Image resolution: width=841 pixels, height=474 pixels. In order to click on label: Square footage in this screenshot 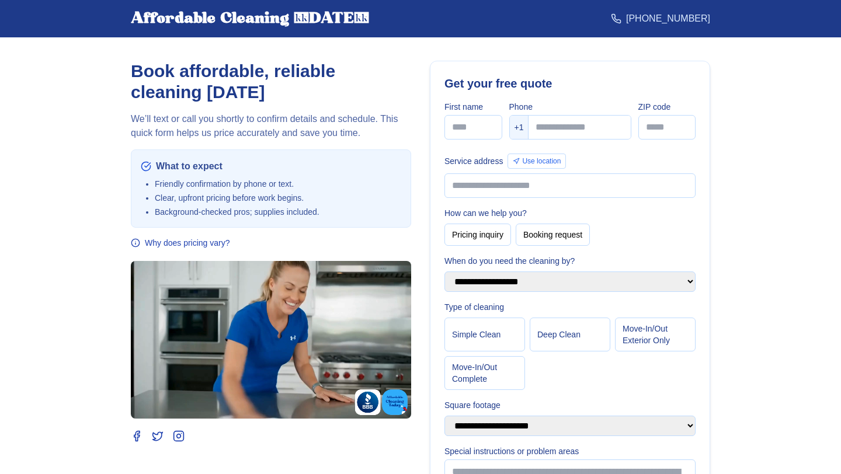, I will do `click(570, 405)`.